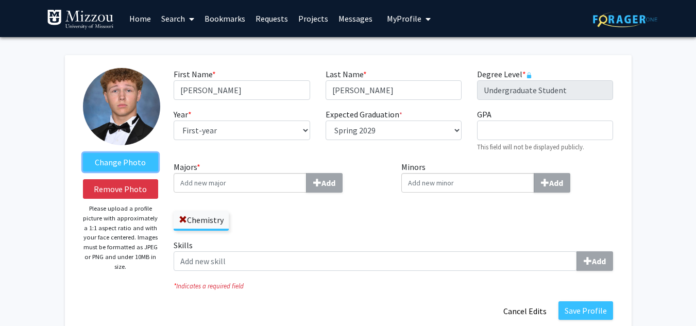 This screenshot has width=696, height=326. I want to click on img: Profile Picture, so click(122, 107).